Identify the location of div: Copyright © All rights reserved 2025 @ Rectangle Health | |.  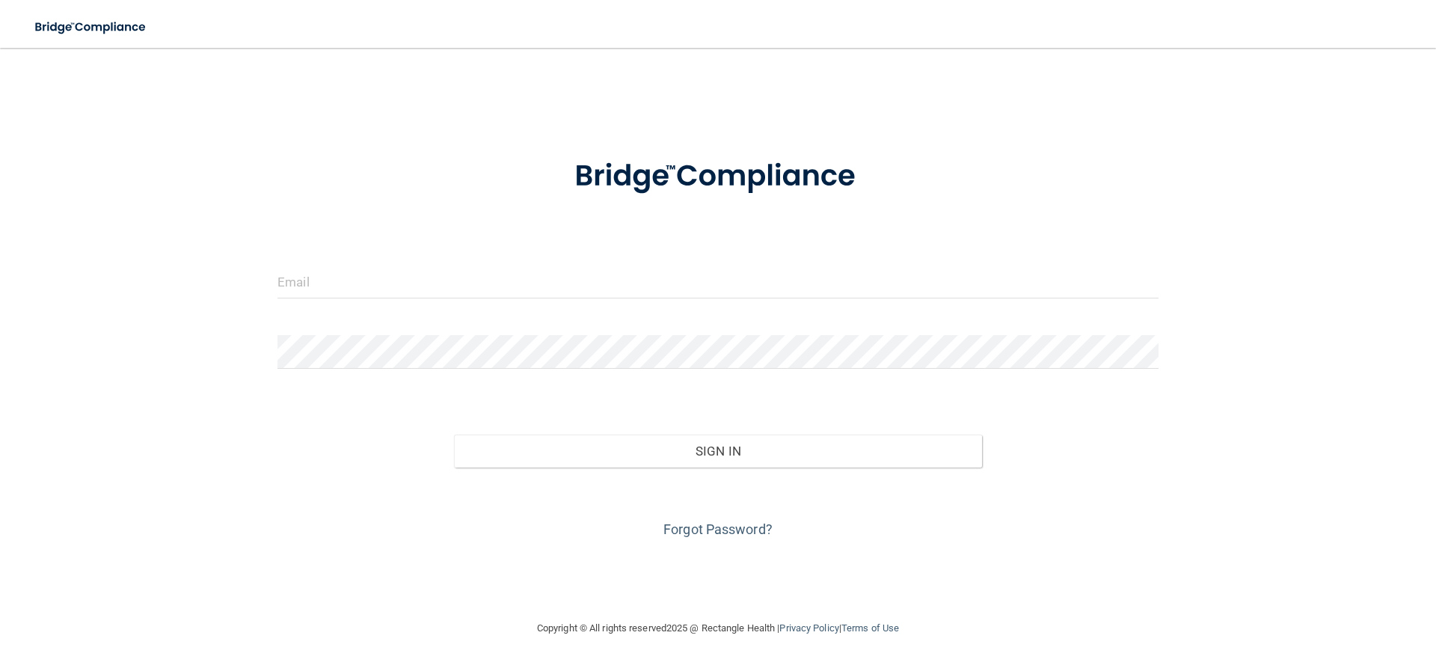
(718, 628).